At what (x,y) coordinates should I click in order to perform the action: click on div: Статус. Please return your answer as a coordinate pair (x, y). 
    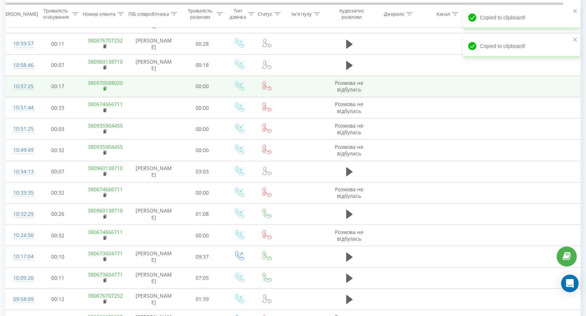
    Looking at the image, I should click on (265, 14).